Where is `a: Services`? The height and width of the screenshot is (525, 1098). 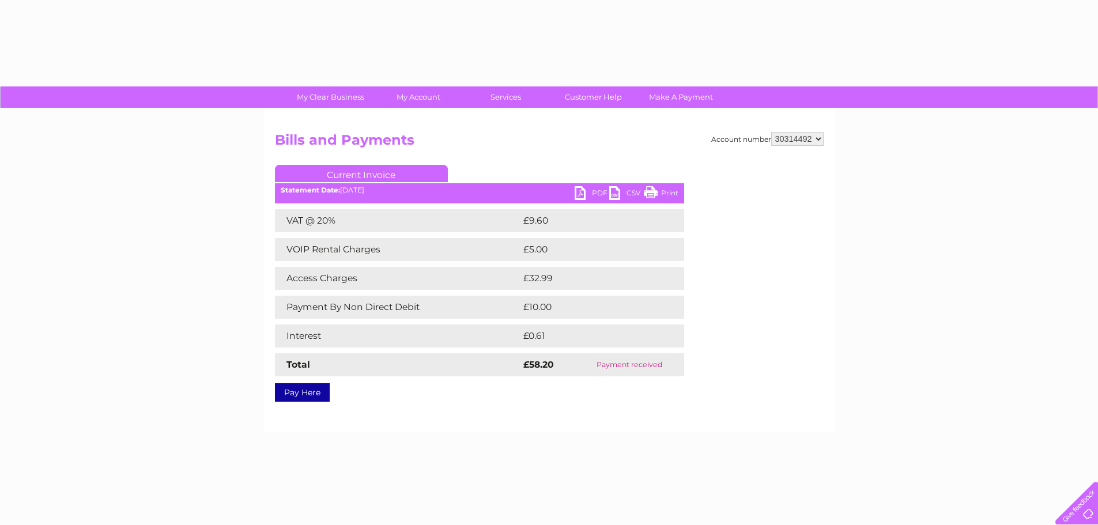 a: Services is located at coordinates (505, 97).